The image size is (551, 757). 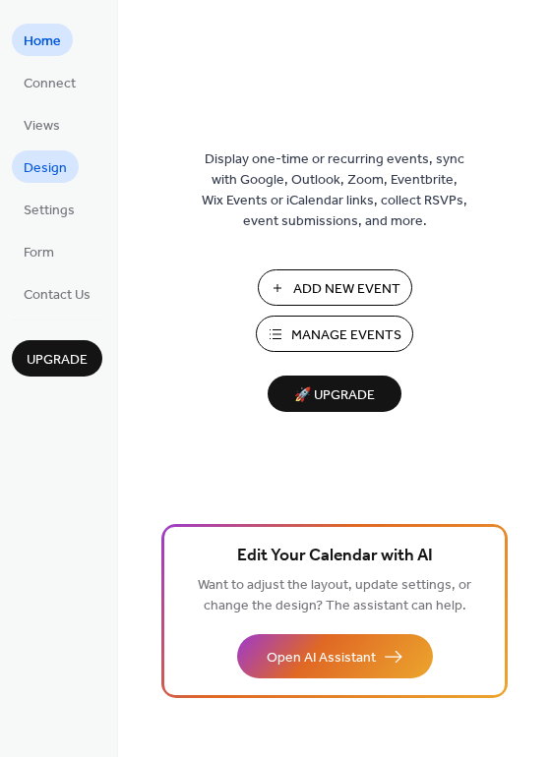 I want to click on a: Views, so click(x=41, y=124).